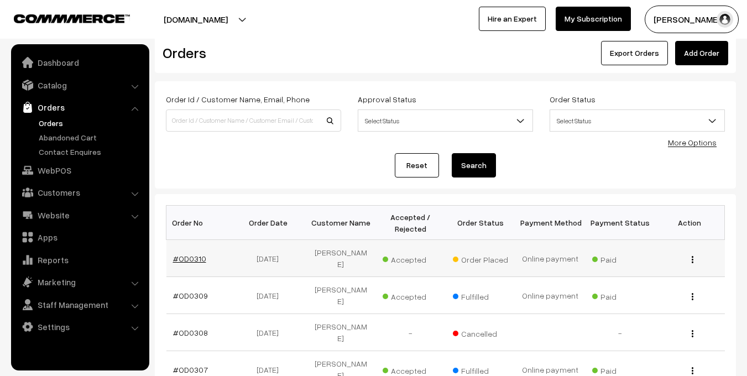  Describe the element at coordinates (572, 99) in the screenshot. I see `label: Order Status` at that location.